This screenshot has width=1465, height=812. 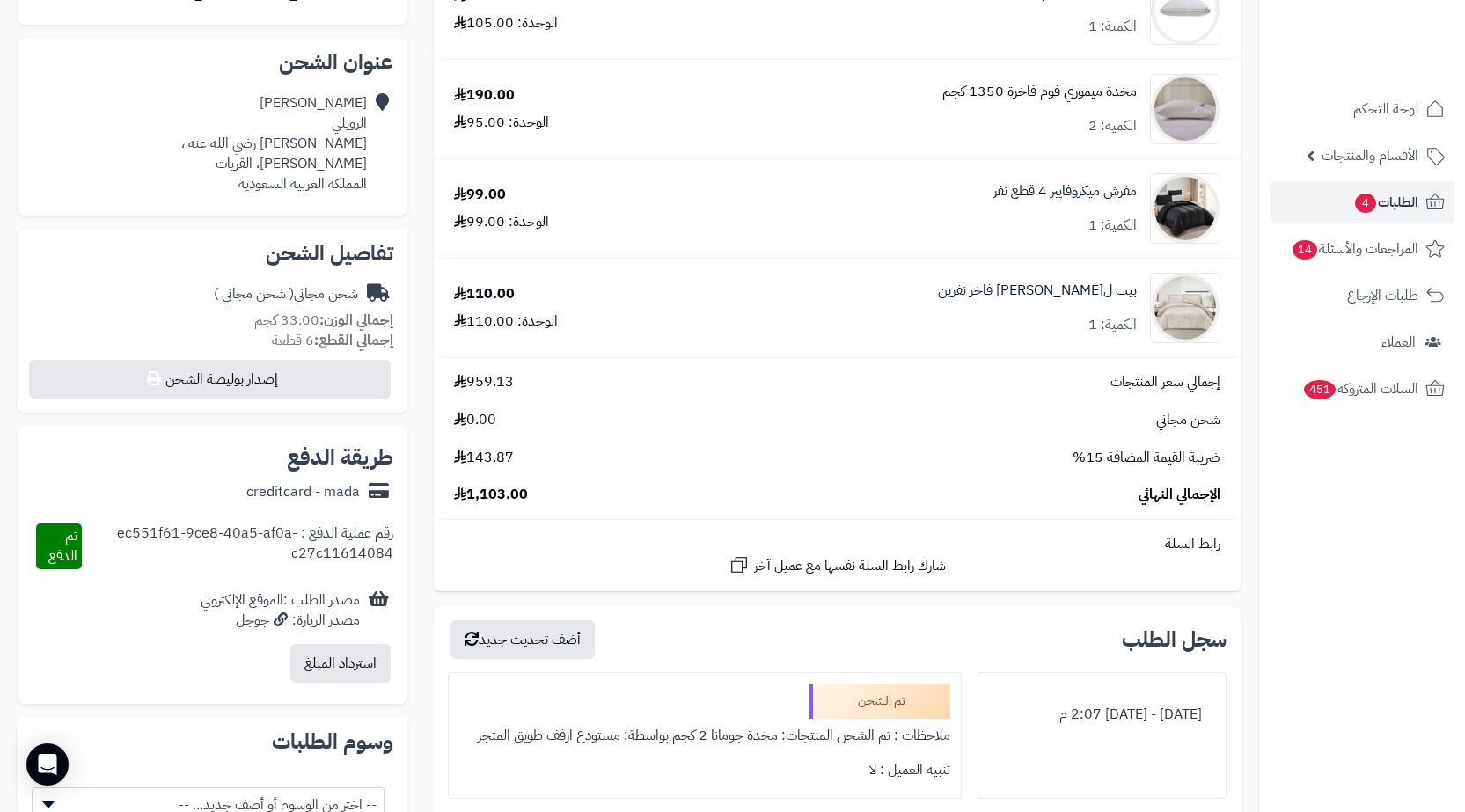 I want to click on span: شحن مجاني, so click(x=1188, y=420).